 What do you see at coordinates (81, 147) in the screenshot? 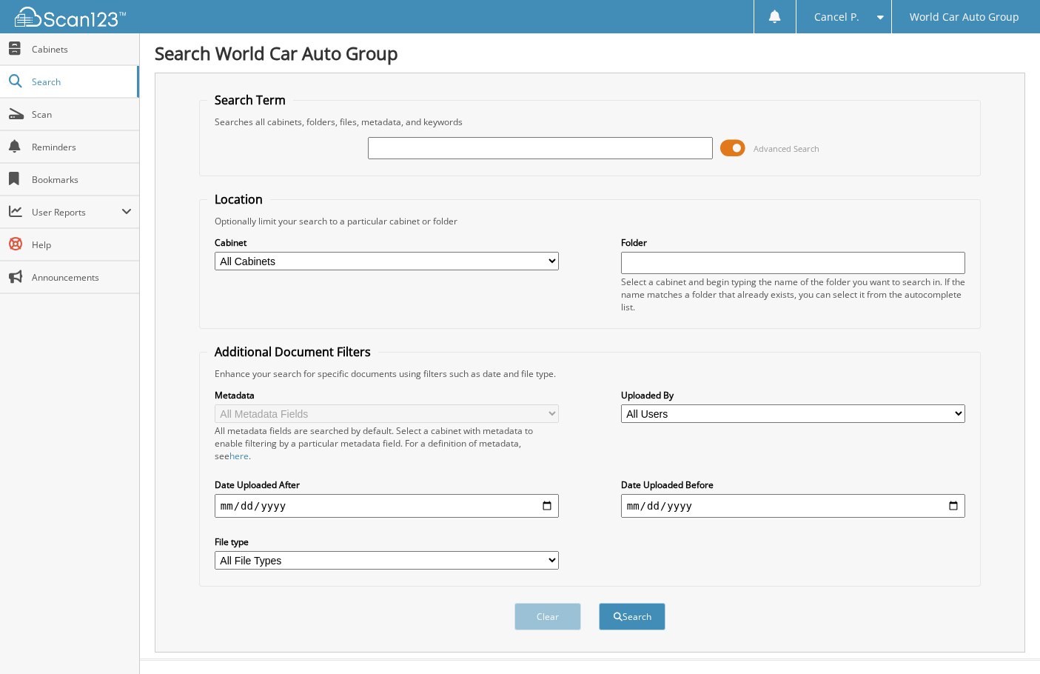
I see `span: Reminders` at bounding box center [81, 147].